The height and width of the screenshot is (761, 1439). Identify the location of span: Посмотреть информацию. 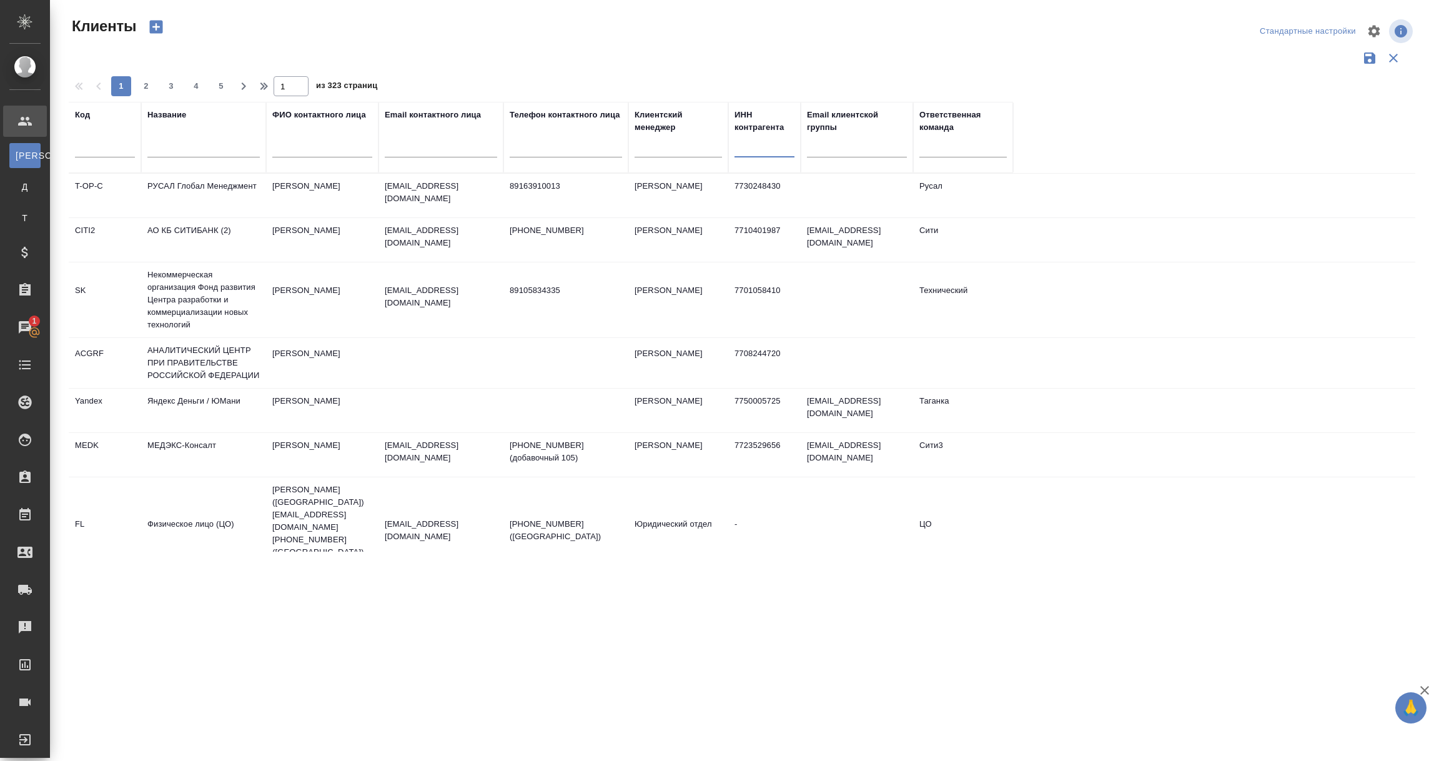
(1403, 31).